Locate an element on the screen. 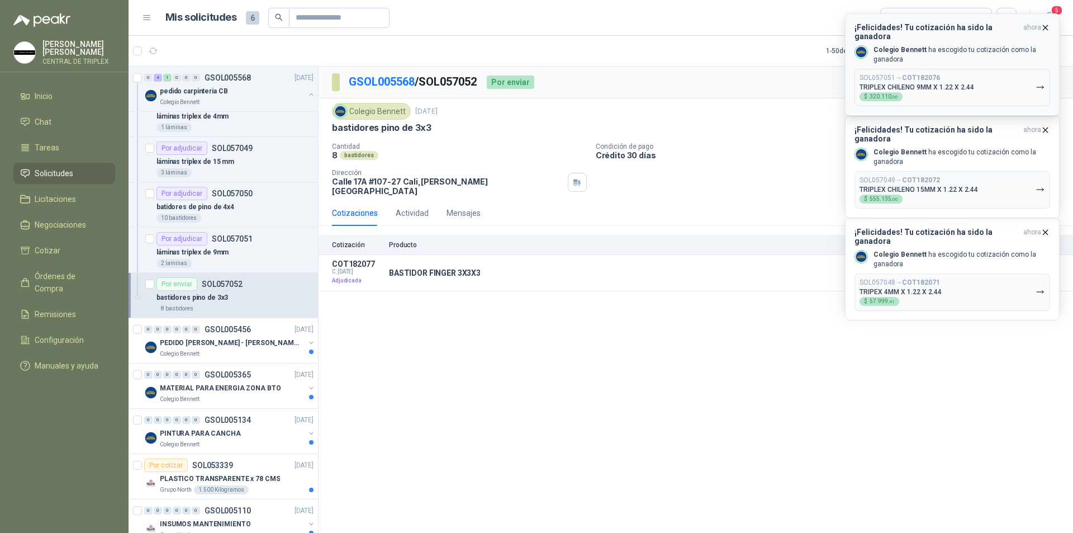 The width and height of the screenshot is (1073, 533). p: SOL057051 is located at coordinates (232, 239).